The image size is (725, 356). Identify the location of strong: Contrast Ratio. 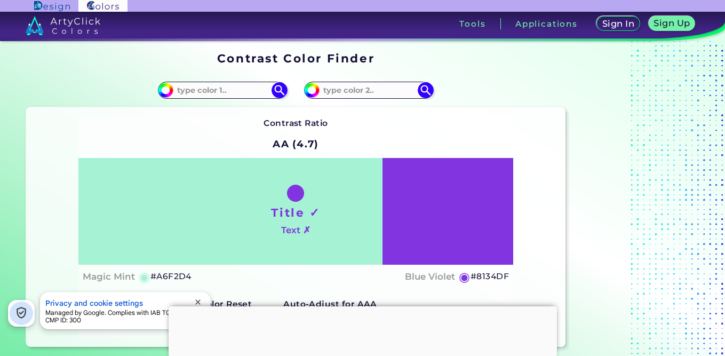
(295, 123).